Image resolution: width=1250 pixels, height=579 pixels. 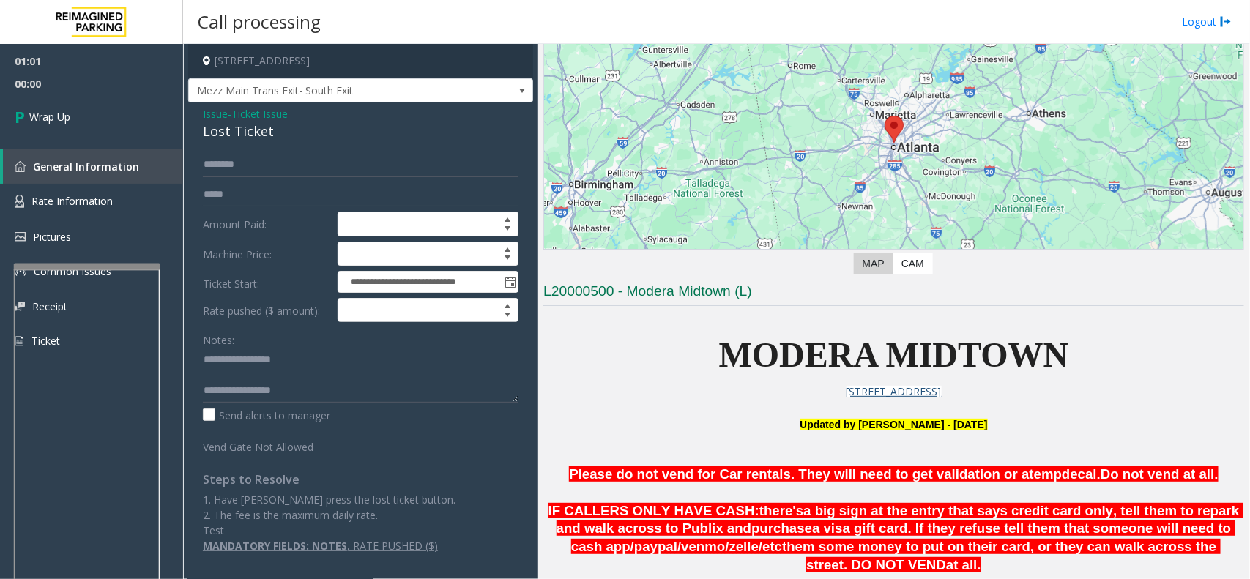 What do you see at coordinates (215, 113) in the screenshot?
I see `span: Issue` at bounding box center [215, 113].